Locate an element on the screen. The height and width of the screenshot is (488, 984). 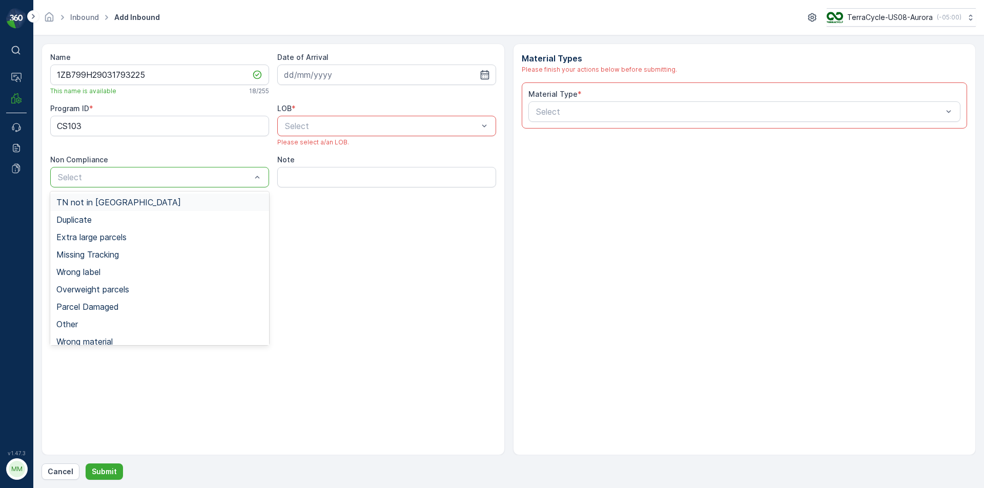
span: Overweight parcels is located at coordinates (93, 289).